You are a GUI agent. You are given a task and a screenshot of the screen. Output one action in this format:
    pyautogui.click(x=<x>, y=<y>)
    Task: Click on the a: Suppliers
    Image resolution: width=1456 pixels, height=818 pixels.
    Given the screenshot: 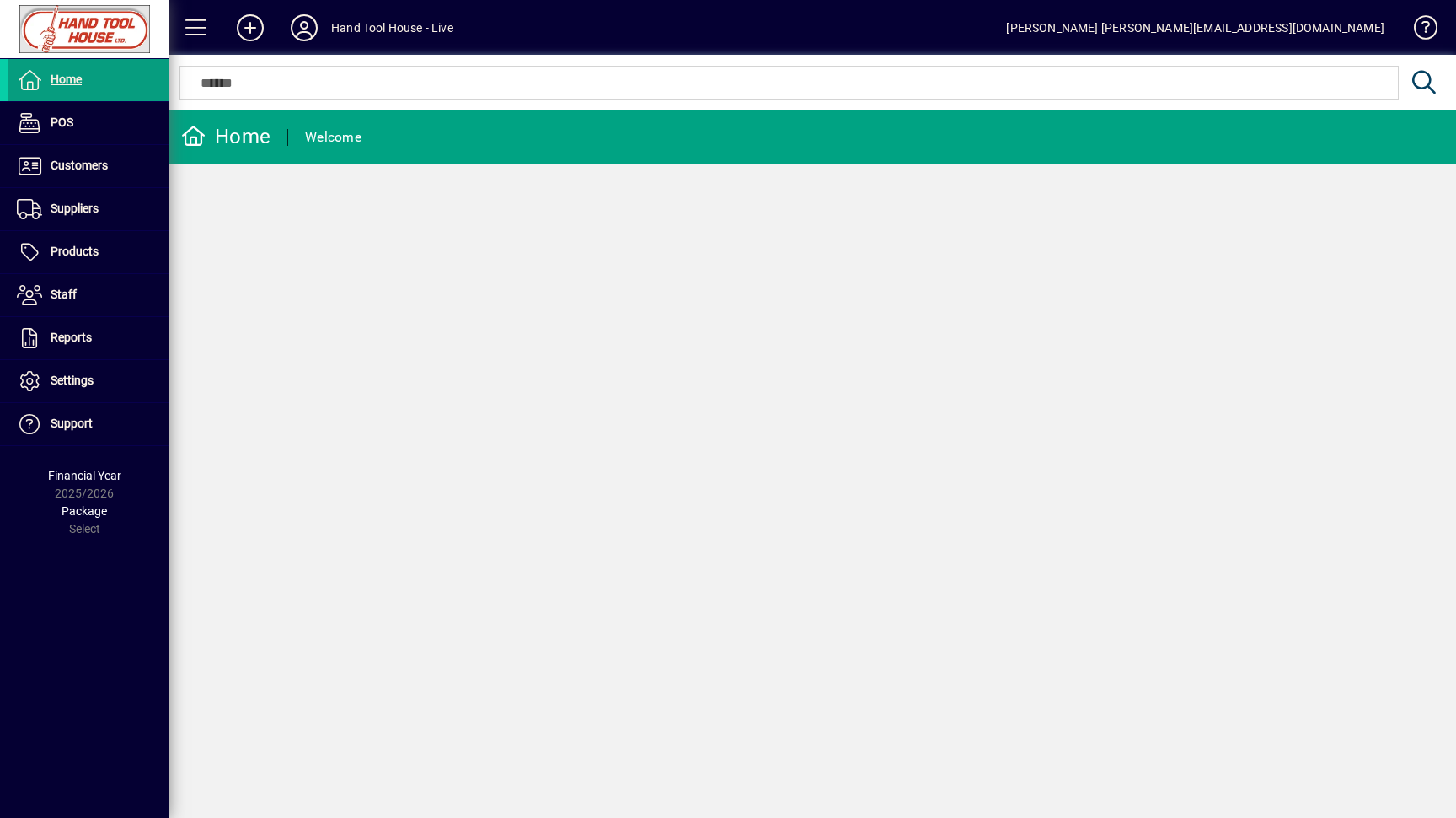 What is the action you would take?
    pyautogui.click(x=89, y=209)
    